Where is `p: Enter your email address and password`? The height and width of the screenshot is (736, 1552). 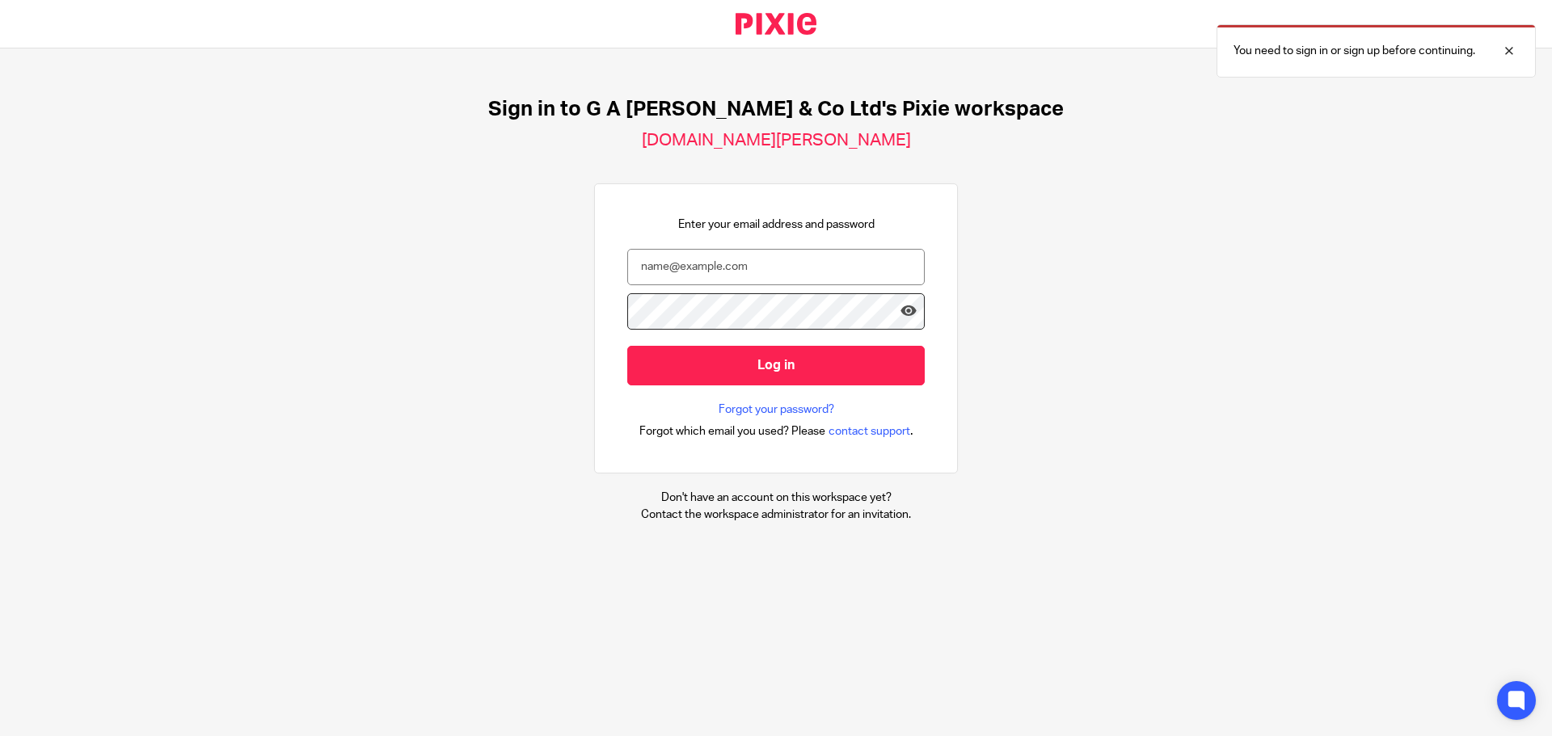 p: Enter your email address and password is located at coordinates (776, 225).